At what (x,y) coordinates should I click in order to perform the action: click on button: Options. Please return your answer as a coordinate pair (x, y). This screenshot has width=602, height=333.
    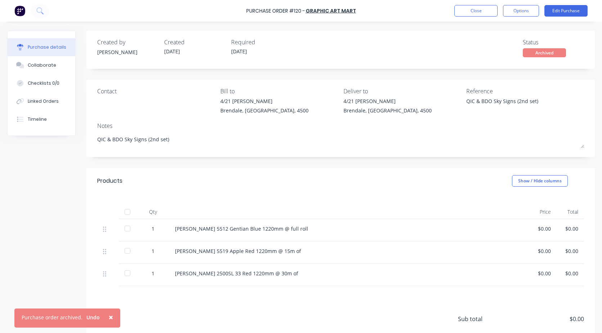
    Looking at the image, I should click on (521, 11).